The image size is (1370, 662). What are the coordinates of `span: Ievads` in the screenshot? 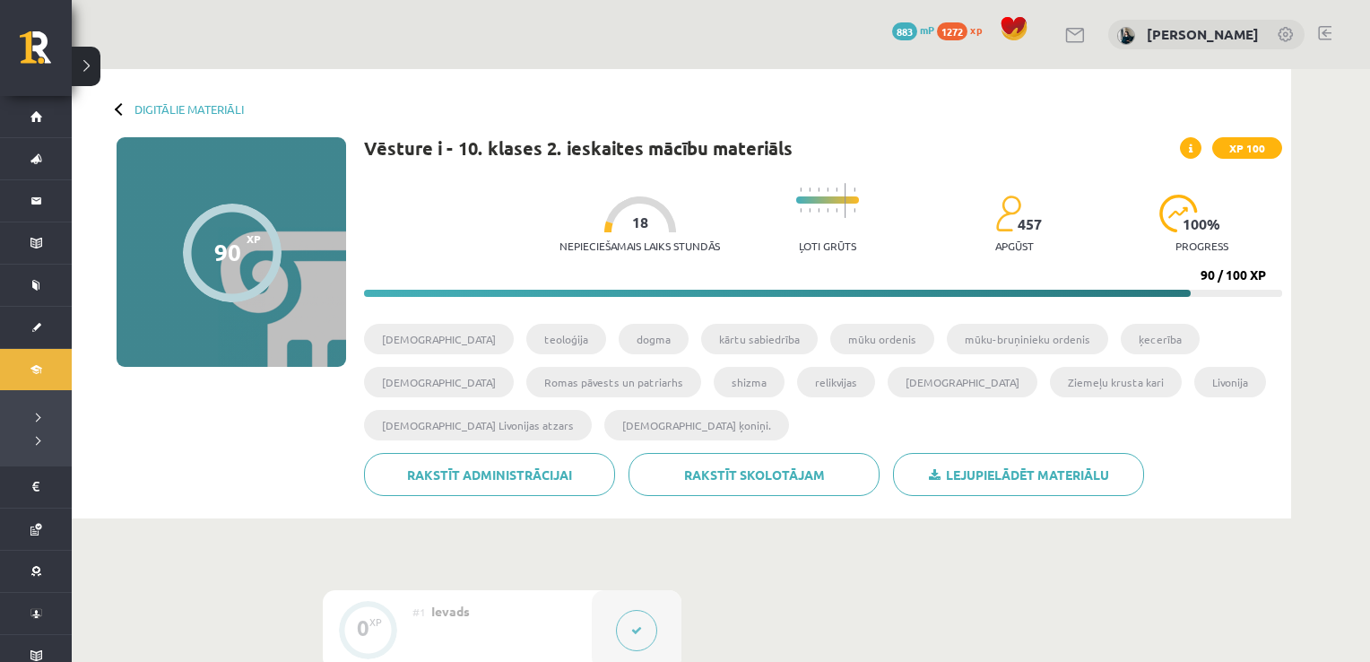 It's located at (450, 611).